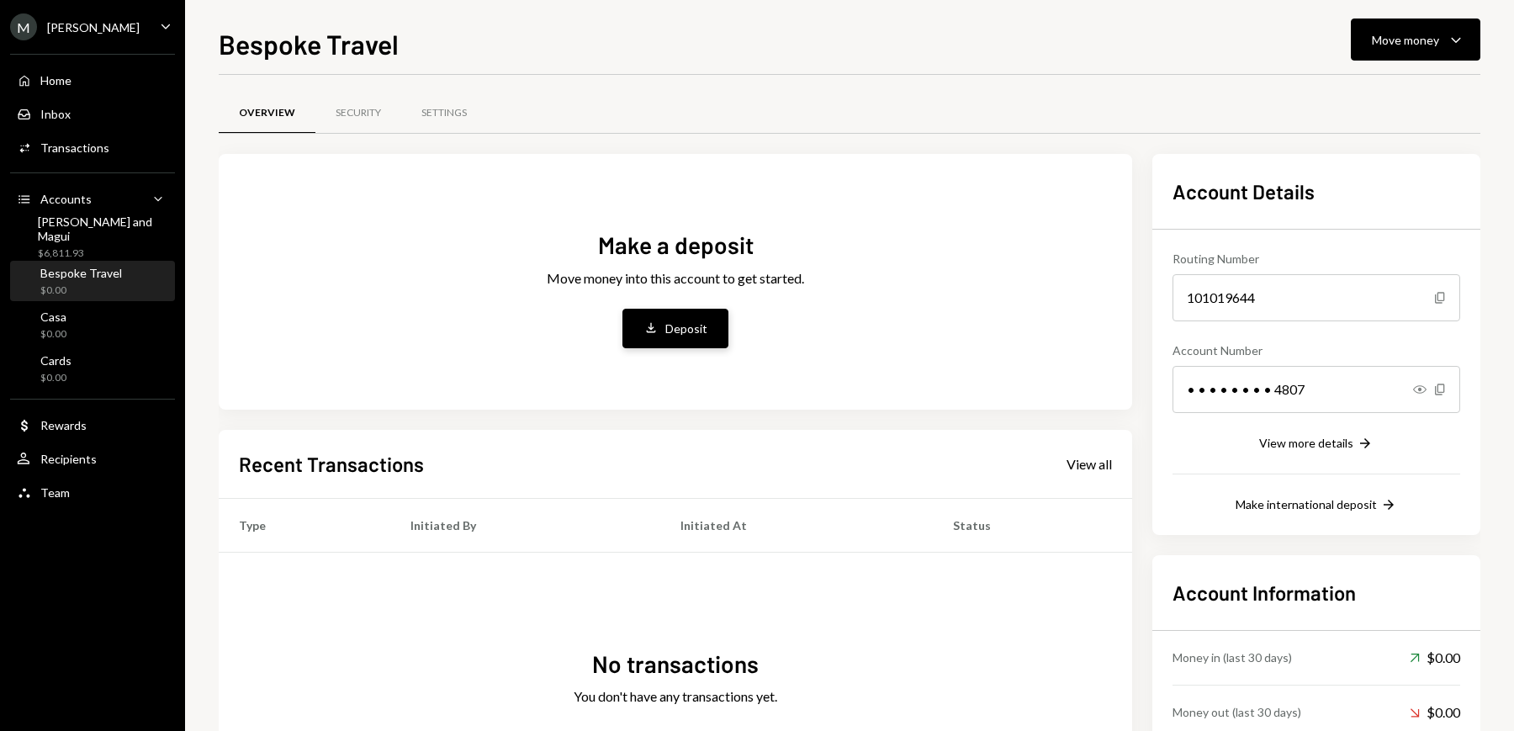 This screenshot has width=1514, height=731. Describe the element at coordinates (93, 492) in the screenshot. I see `a: Team` at that location.